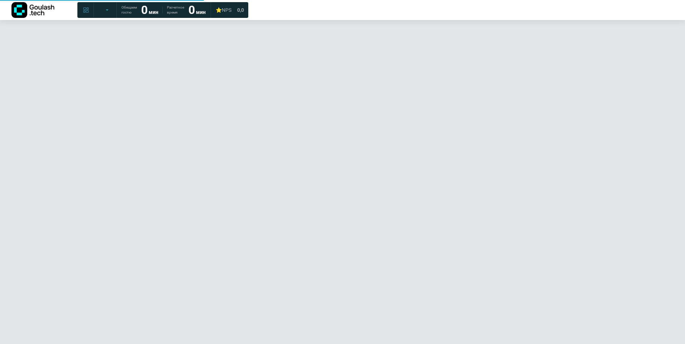 This screenshot has width=685, height=344. Describe the element at coordinates (226, 10) in the screenshot. I see `span: NPS` at that location.